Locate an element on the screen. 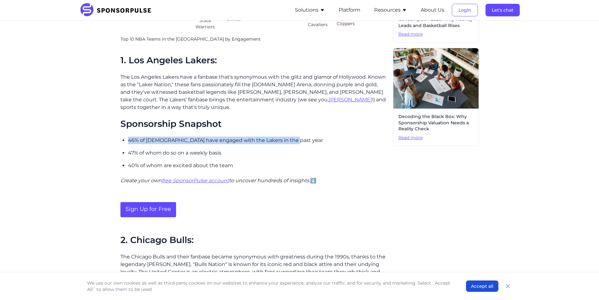 The image size is (599, 300). a: Login is located at coordinates (465, 10).